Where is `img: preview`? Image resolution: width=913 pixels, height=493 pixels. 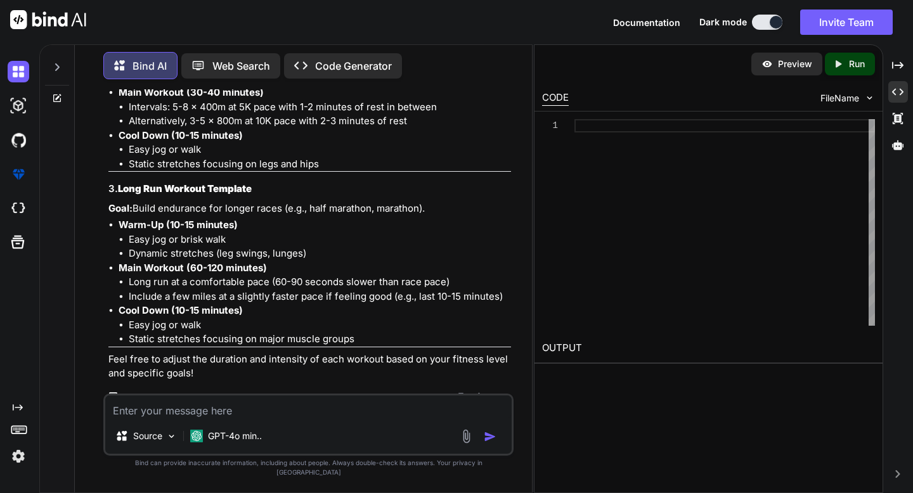 img: preview is located at coordinates (767, 64).